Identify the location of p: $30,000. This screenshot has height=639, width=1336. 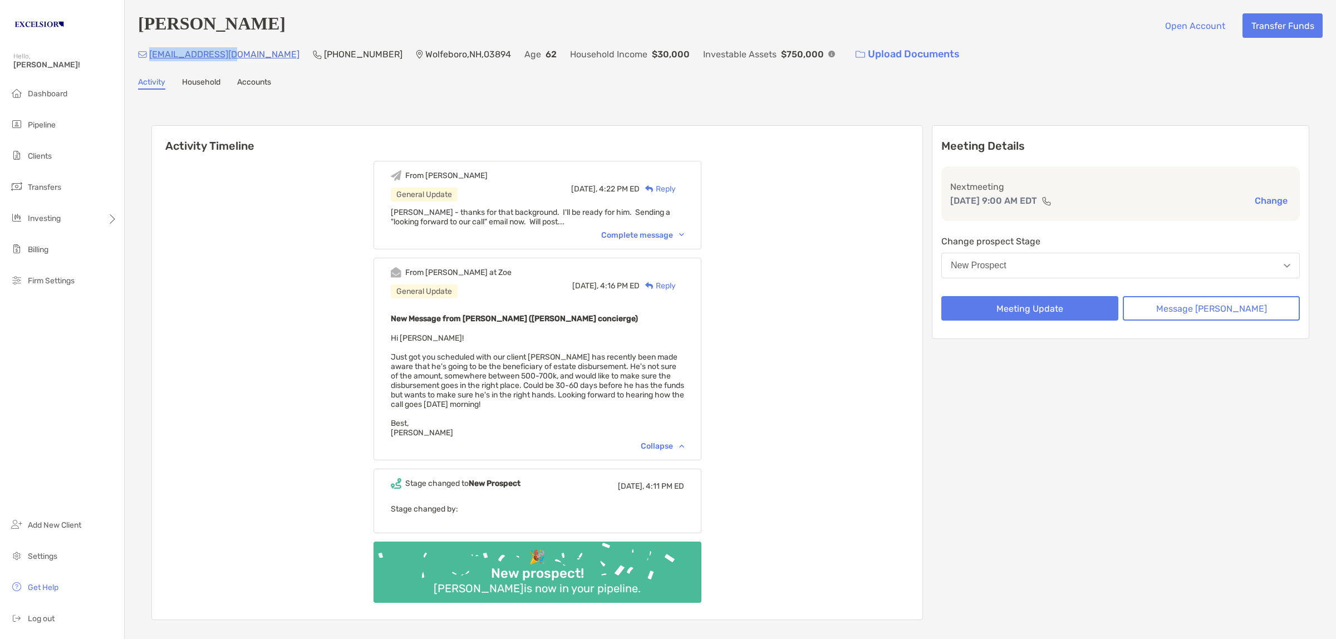
(671, 54).